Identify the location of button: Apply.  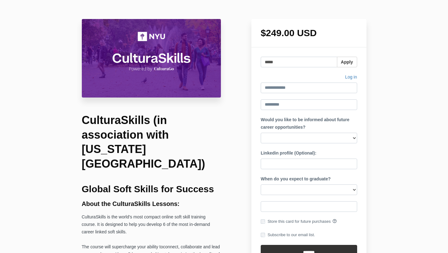
(347, 62).